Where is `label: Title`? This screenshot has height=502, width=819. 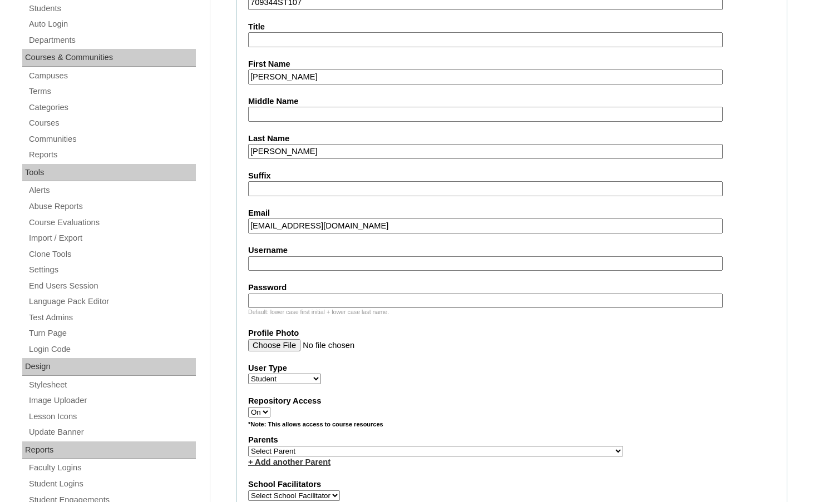
label: Title is located at coordinates (512, 27).